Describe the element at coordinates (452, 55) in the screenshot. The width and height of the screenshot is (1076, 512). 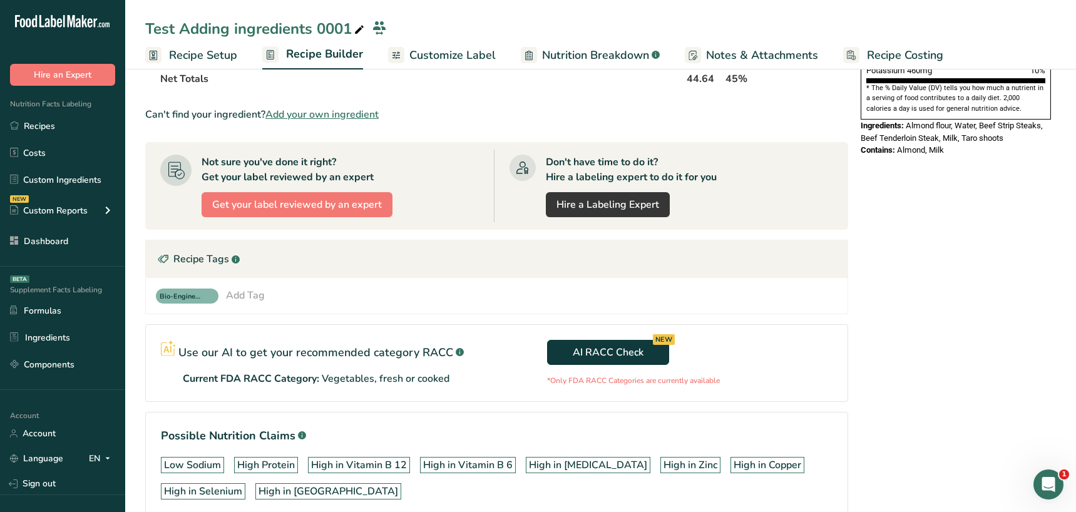
I see `span: Customize Label` at that location.